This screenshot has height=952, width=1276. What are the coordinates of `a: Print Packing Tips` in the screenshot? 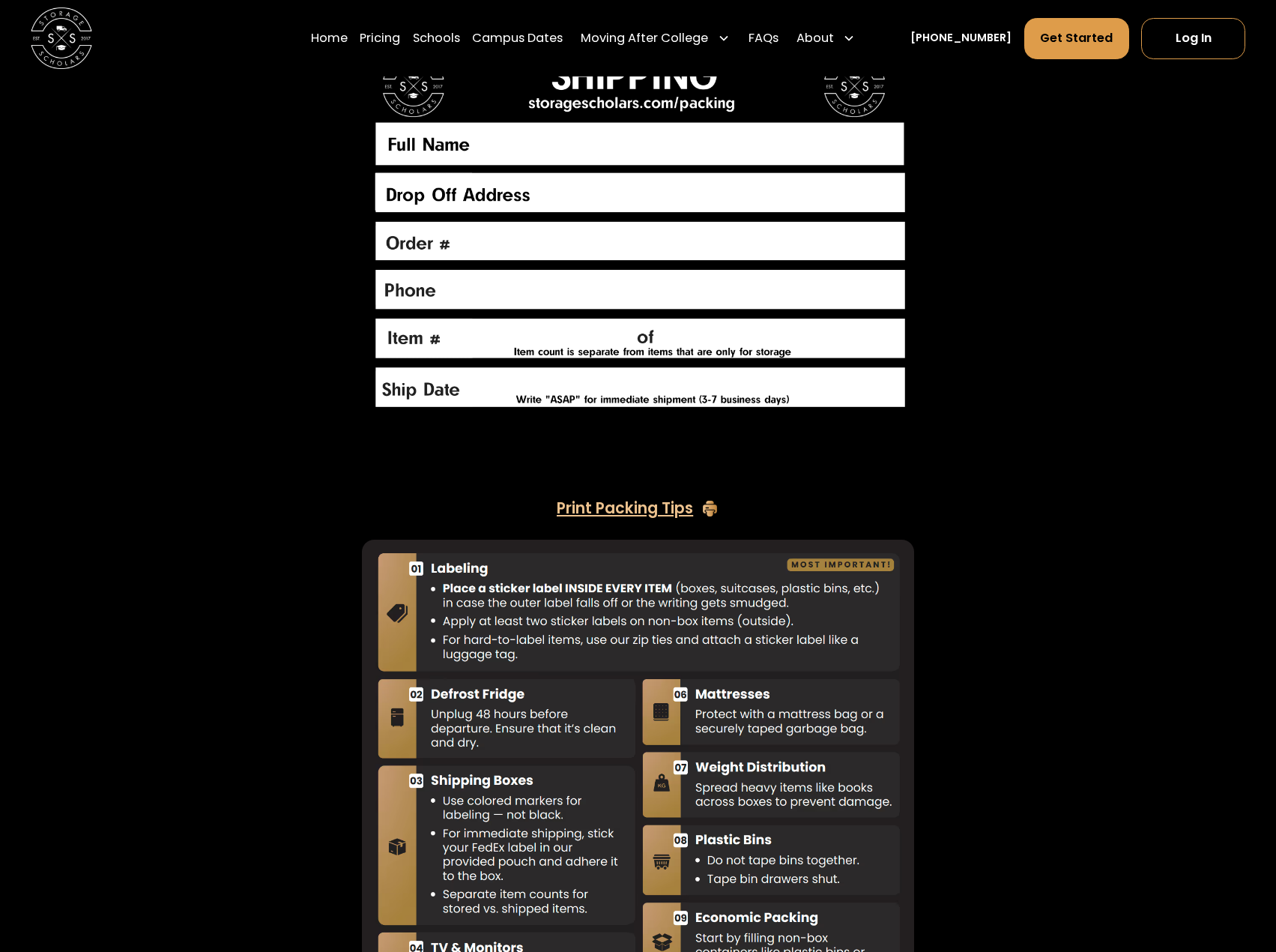 It's located at (638, 508).